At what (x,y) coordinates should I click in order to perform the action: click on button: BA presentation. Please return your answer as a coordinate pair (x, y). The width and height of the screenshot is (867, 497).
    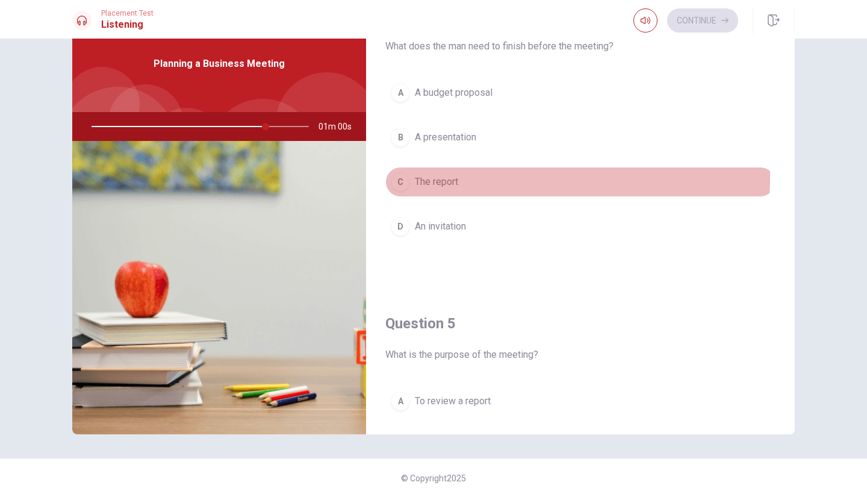
    Looking at the image, I should click on (581, 137).